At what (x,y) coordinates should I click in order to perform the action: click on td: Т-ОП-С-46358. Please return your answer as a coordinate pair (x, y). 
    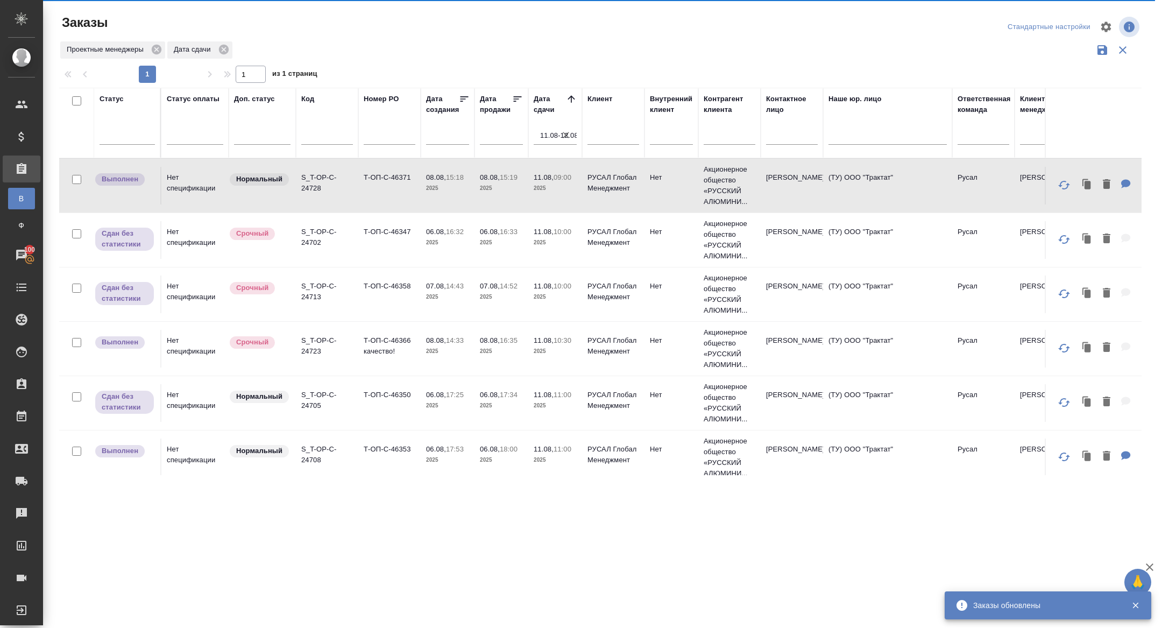
    Looking at the image, I should click on (390, 294).